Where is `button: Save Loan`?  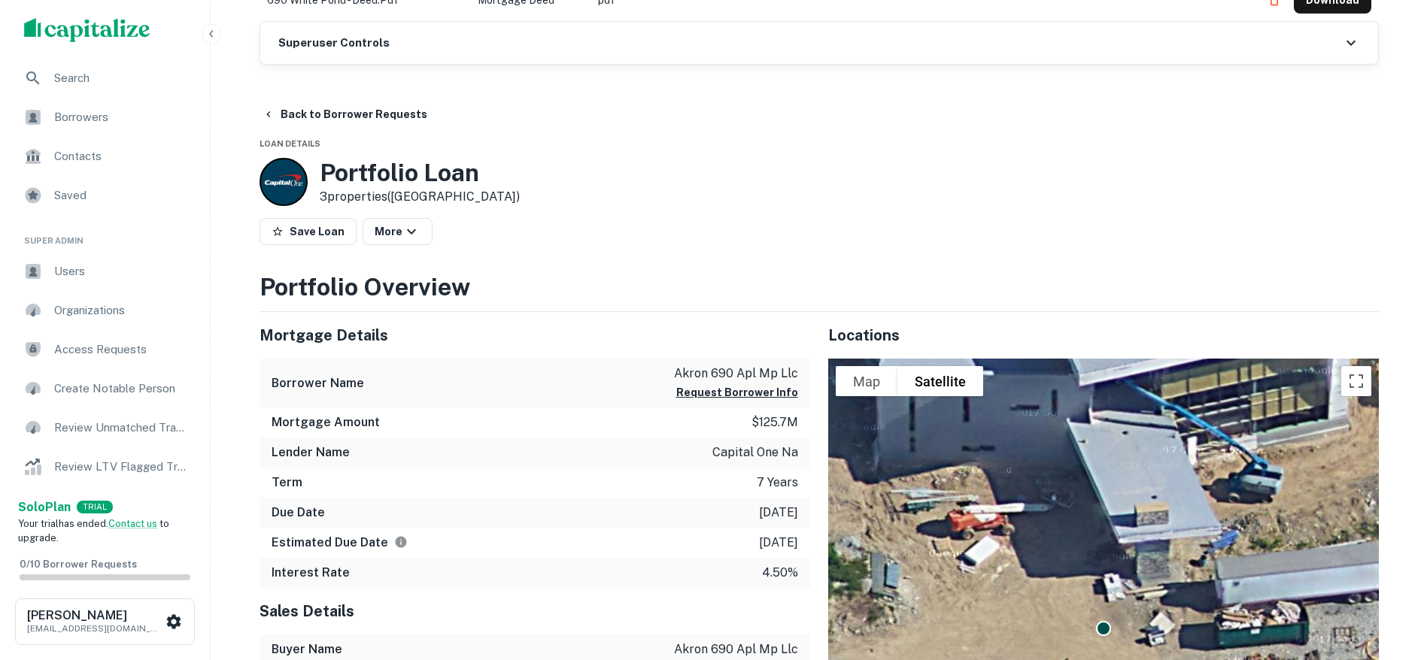
button: Save Loan is located at coordinates (308, 232).